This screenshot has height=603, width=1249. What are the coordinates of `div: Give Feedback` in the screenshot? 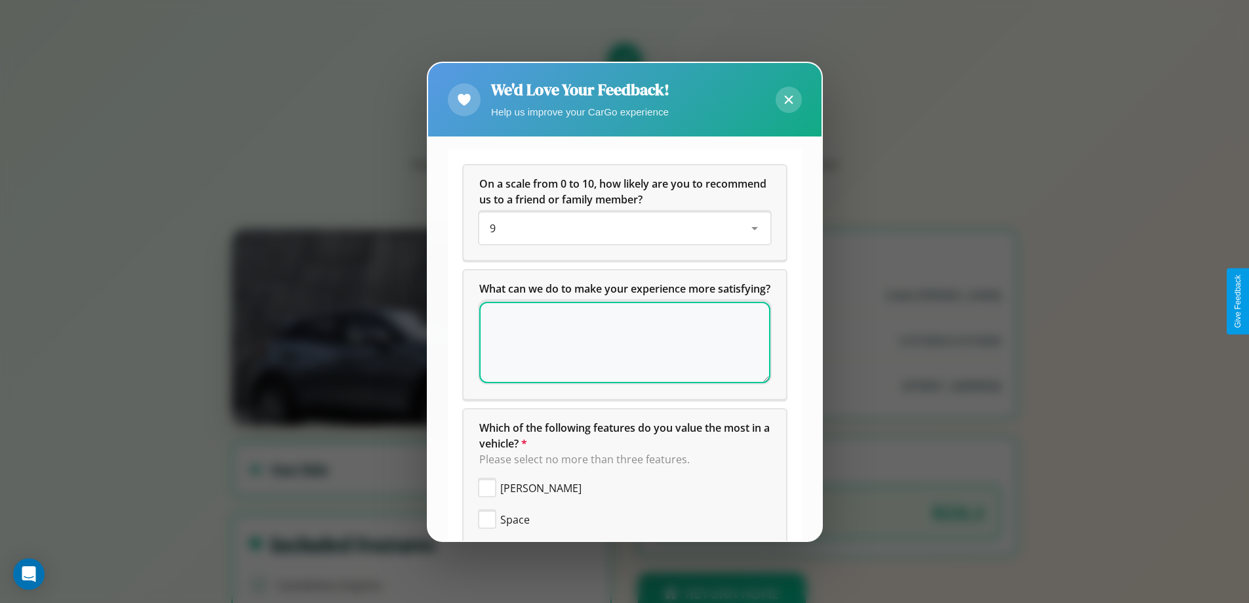 It's located at (1238, 301).